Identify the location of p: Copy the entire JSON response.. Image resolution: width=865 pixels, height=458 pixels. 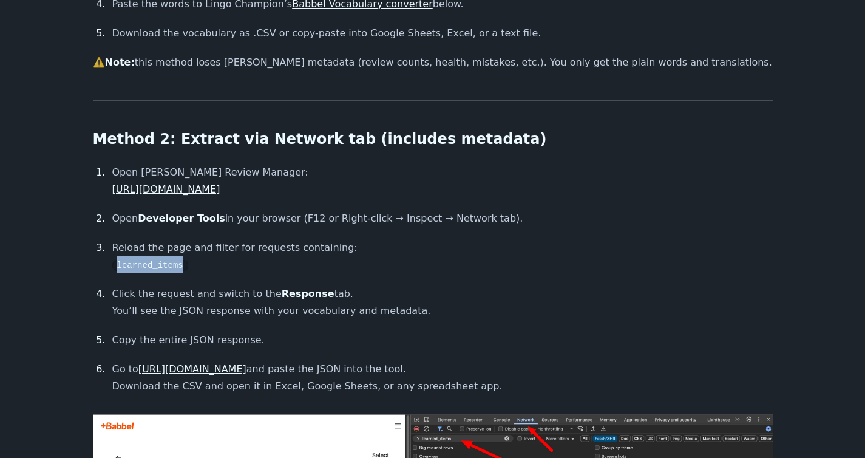
(442, 340).